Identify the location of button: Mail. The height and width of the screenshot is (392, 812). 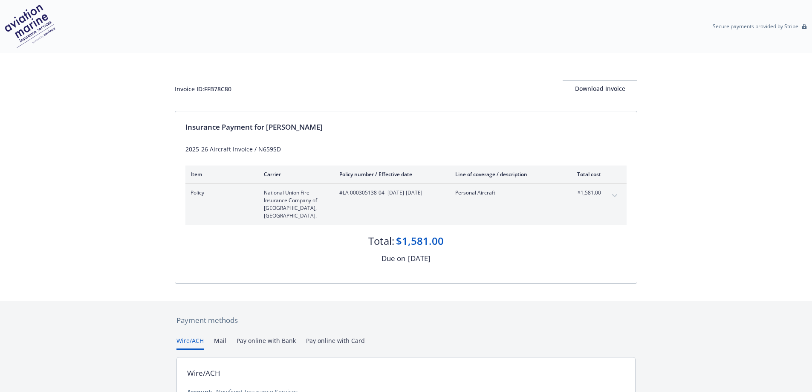
(220, 343).